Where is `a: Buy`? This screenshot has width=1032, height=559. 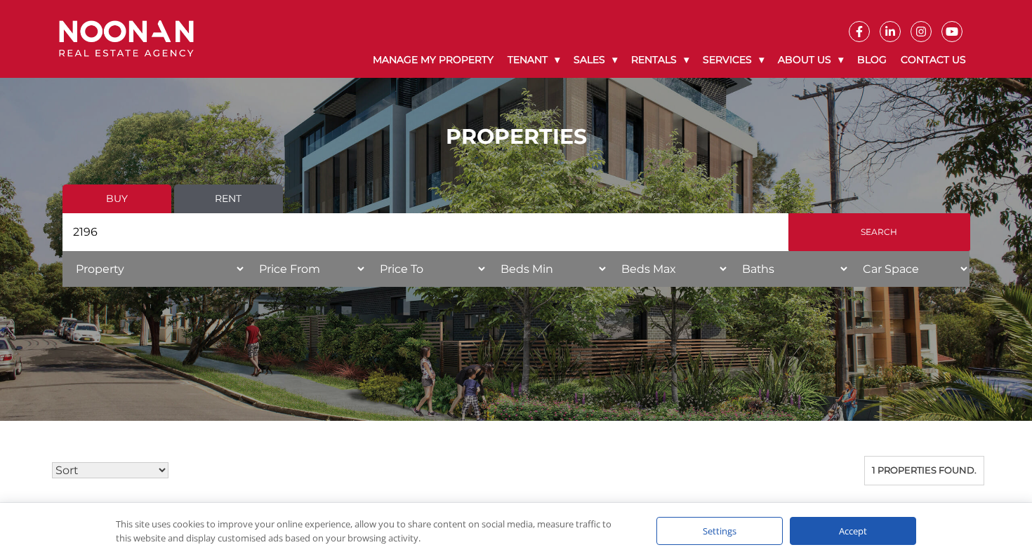 a: Buy is located at coordinates (117, 199).